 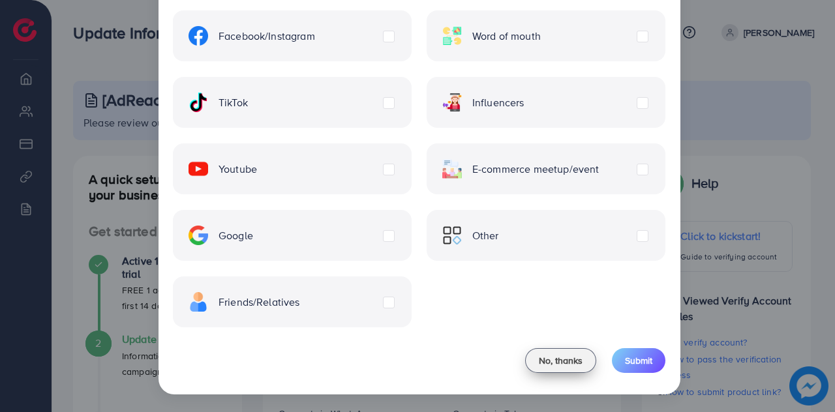 What do you see at coordinates (237, 169) in the screenshot?
I see `span: Youtube` at bounding box center [237, 169].